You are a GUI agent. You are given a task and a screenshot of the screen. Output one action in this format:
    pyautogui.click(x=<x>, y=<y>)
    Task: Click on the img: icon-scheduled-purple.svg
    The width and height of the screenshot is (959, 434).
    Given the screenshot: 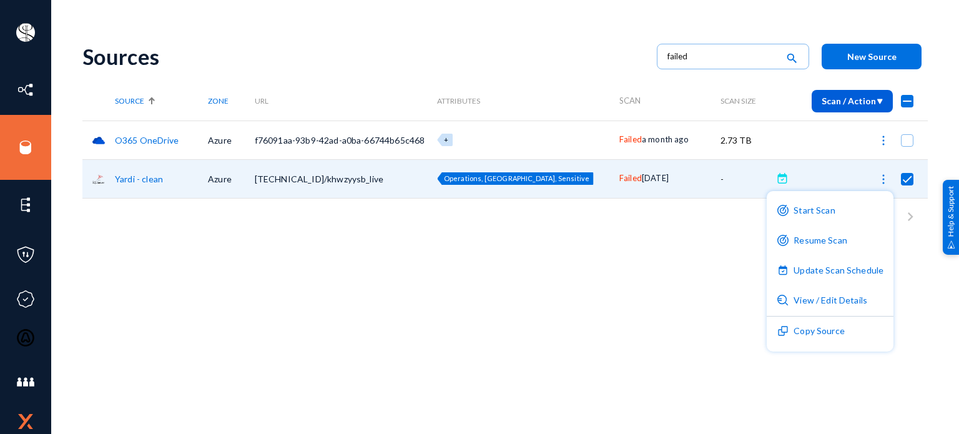 What is the action you would take?
    pyautogui.click(x=783, y=270)
    